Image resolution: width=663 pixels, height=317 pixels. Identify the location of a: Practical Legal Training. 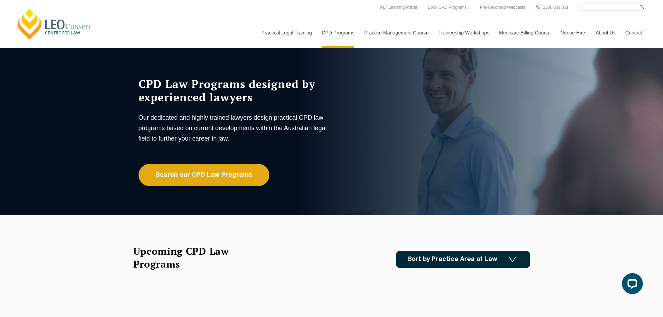
(286, 33).